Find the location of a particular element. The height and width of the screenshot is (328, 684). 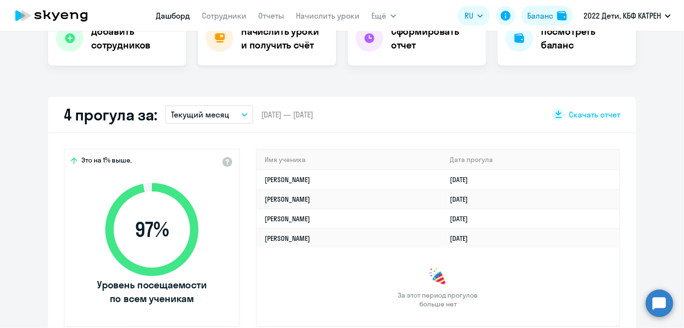

a: Начислить уроки is located at coordinates (328, 16).